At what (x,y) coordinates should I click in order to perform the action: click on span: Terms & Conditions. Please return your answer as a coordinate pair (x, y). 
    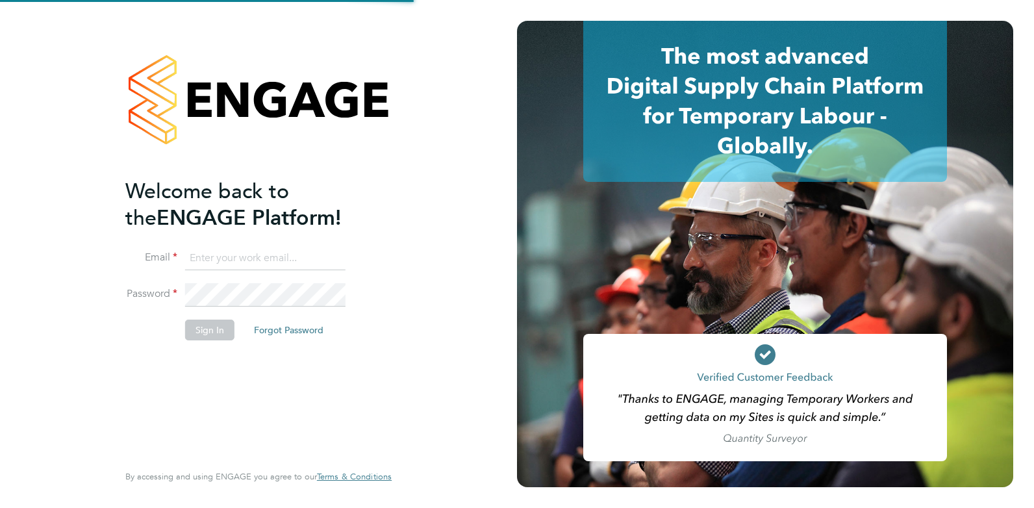
    Looking at the image, I should click on (354, 476).